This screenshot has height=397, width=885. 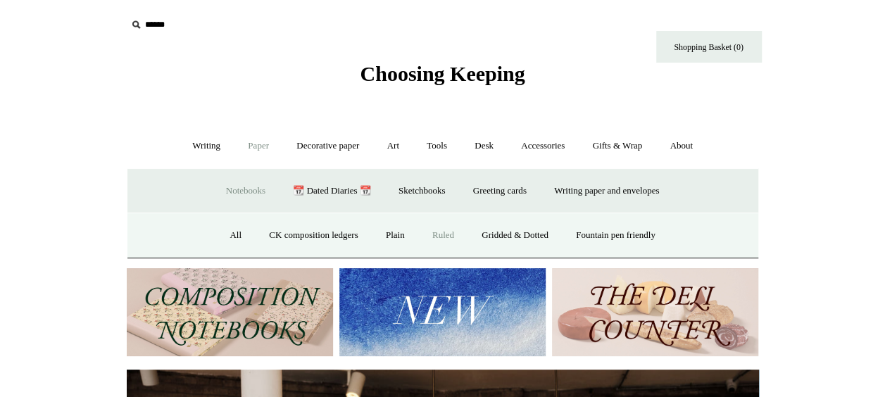 What do you see at coordinates (655, 312) in the screenshot?
I see `a: The Deli Counter` at bounding box center [655, 312].